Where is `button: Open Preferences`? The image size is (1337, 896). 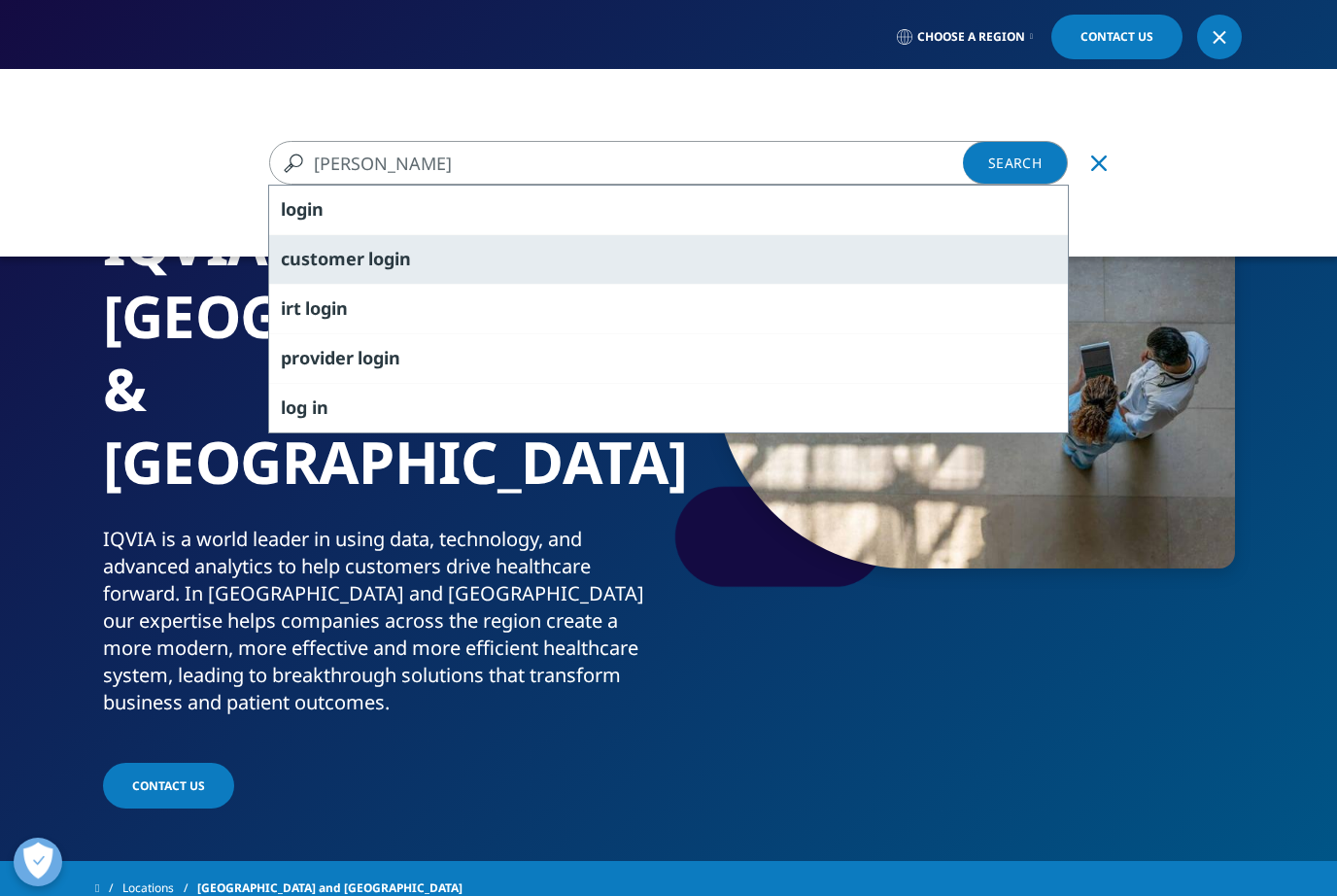 button: Open Preferences is located at coordinates (38, 861).